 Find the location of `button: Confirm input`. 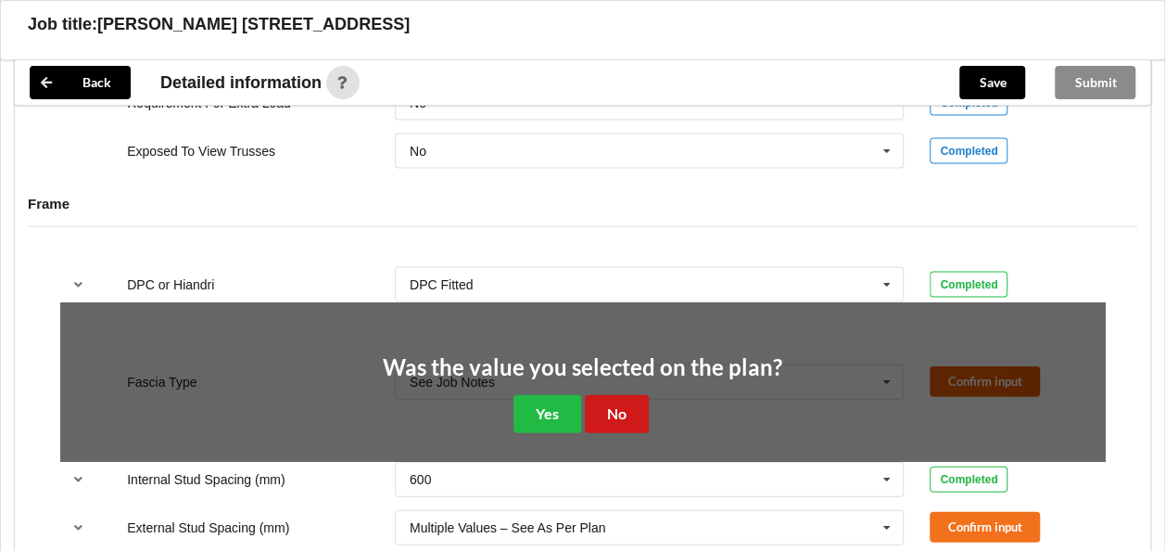

button: Confirm input is located at coordinates (984, 526).